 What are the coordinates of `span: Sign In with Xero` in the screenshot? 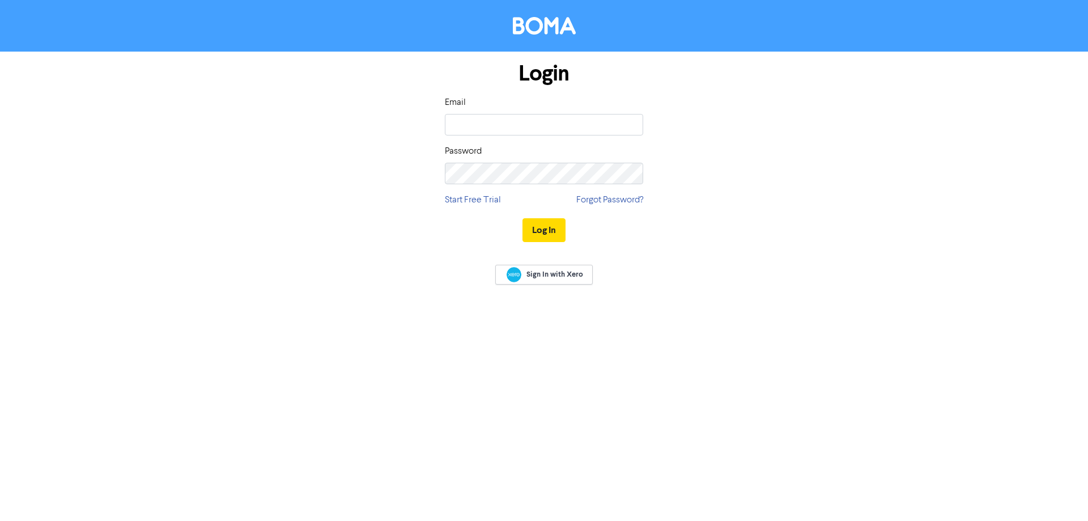 It's located at (555, 274).